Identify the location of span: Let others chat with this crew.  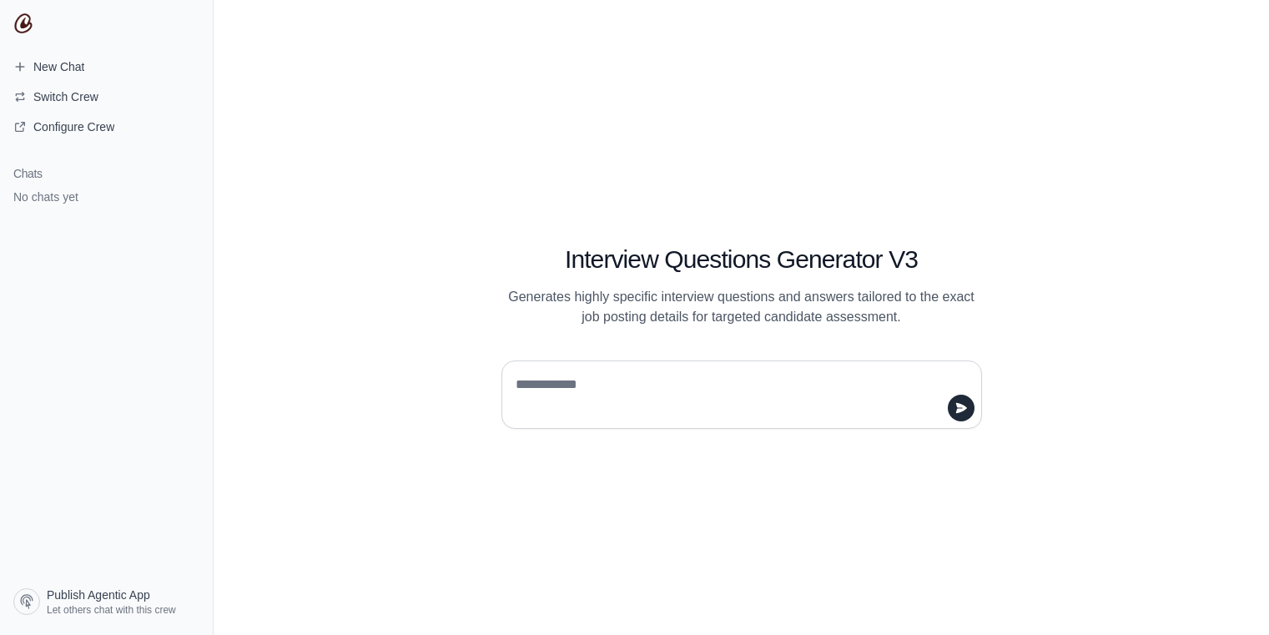
(111, 610).